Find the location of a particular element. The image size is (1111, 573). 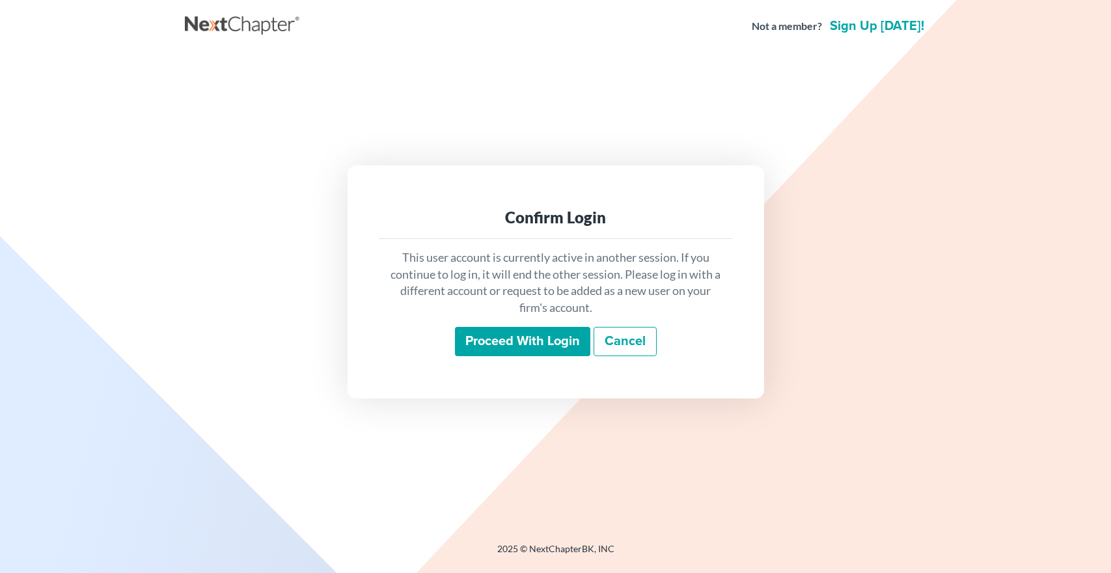

p: This user account is currently active in another session. If you continue to log in, it will end ... is located at coordinates (556, 283).